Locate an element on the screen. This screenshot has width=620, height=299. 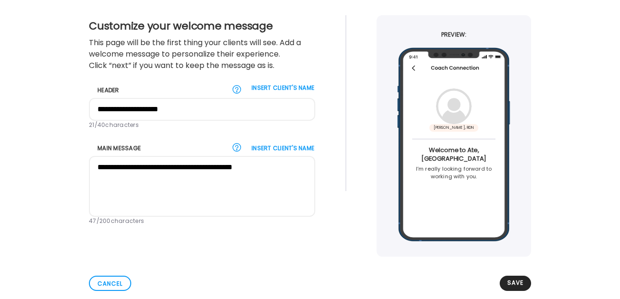
div: I’m really looking forward to working with you. is located at coordinates (454, 172).